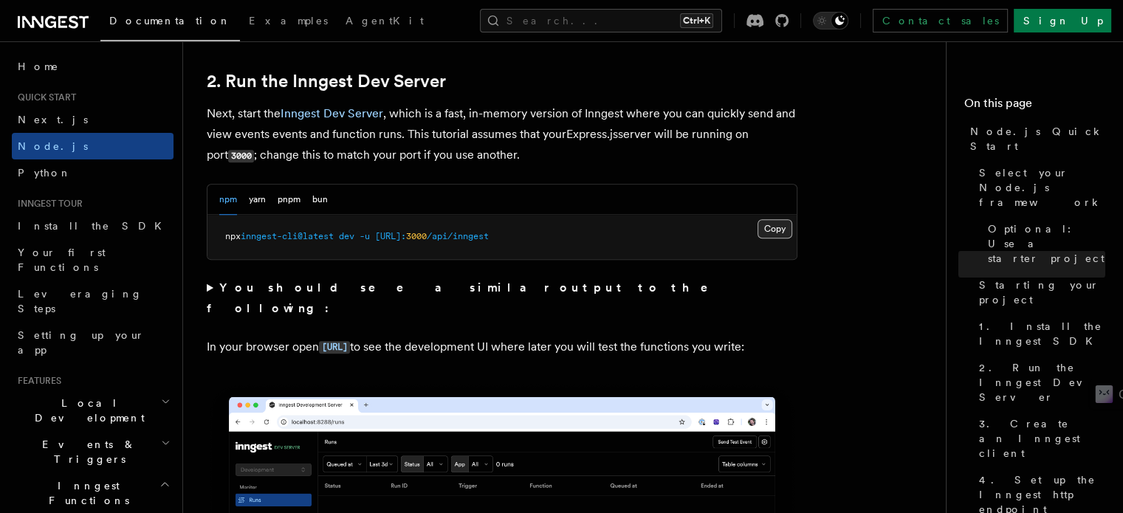 The height and width of the screenshot is (513, 1123). What do you see at coordinates (1039, 334) in the screenshot?
I see `a: 1. Install the Inngest SDK` at bounding box center [1039, 334].